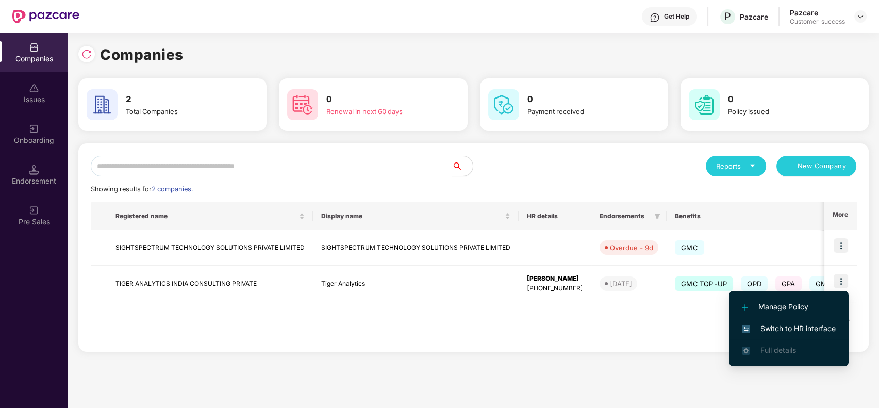 This screenshot has width=879, height=408. What do you see at coordinates (632, 247) in the screenshot?
I see `div: Overdue - 9d` at bounding box center [632, 247].